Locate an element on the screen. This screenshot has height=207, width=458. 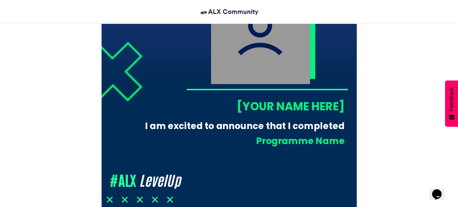
div: [YOUR NAME HERE] is located at coordinates (265, 106).